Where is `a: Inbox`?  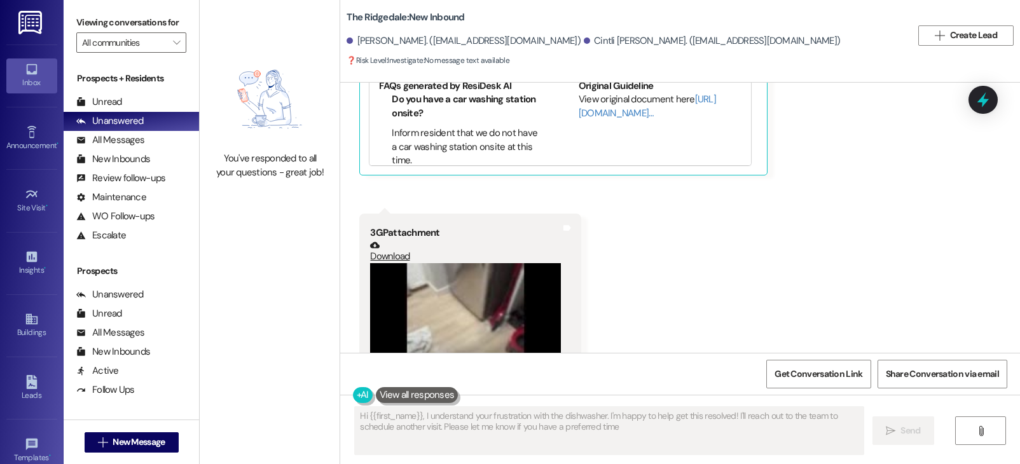
a: Inbox is located at coordinates (32, 76).